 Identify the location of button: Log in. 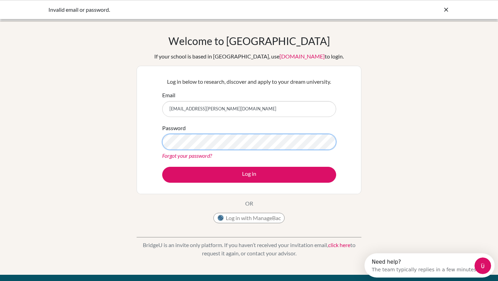
(249, 175).